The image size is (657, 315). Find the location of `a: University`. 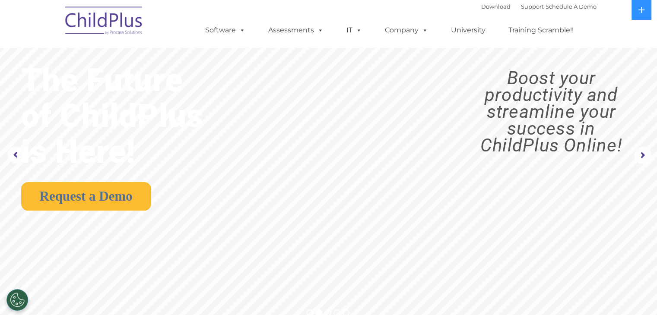

a: University is located at coordinates (468, 30).